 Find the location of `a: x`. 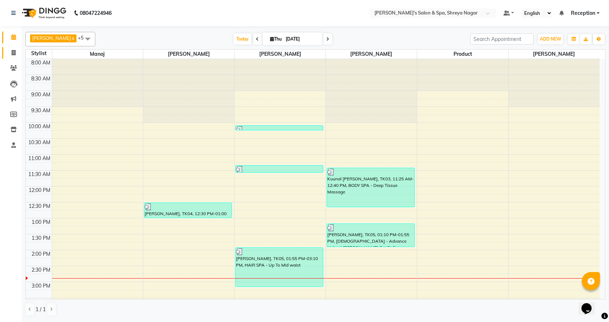

a: x is located at coordinates (73, 38).